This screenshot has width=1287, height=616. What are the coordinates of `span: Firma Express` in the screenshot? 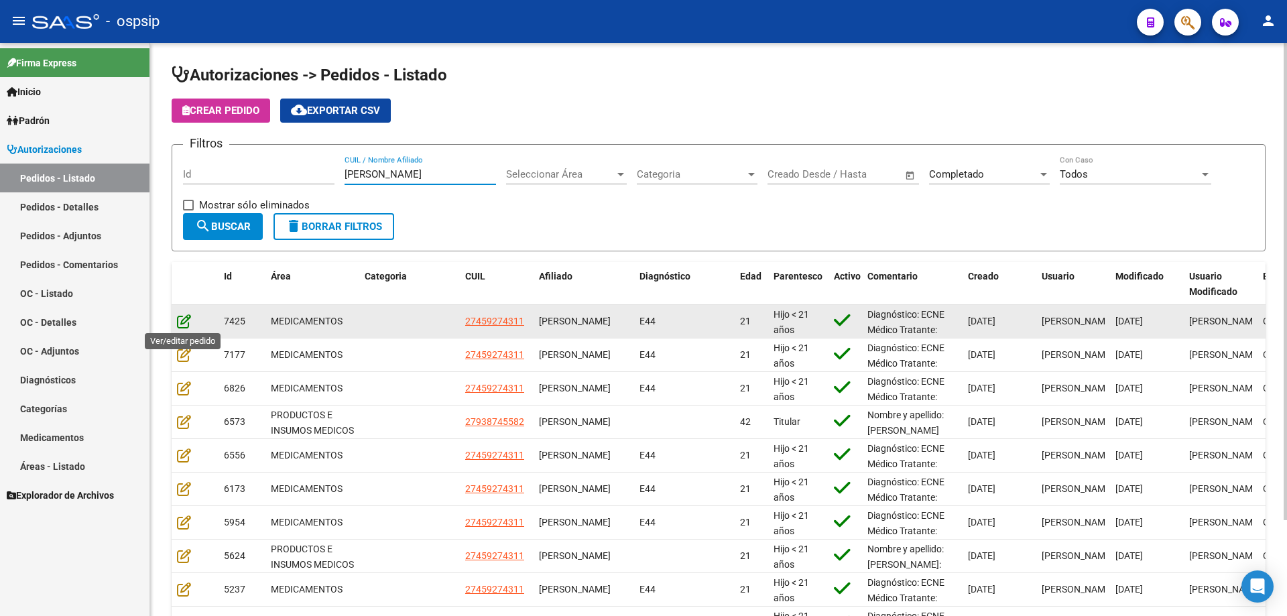 It's located at (42, 63).